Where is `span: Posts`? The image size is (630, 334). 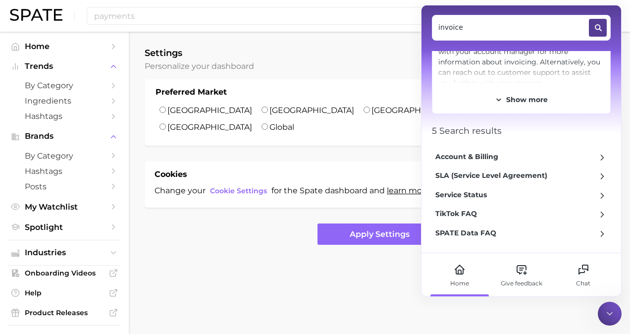 span: Posts is located at coordinates (64, 186).